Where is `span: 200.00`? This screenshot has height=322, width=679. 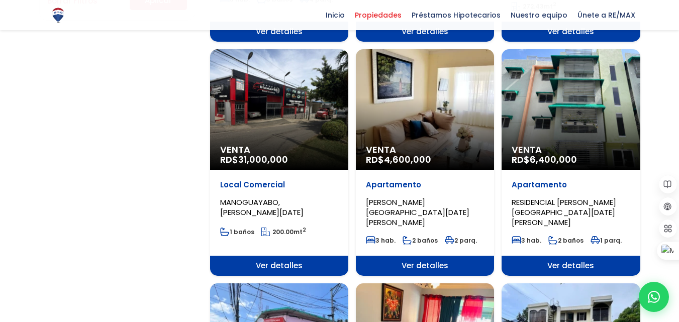 span: 200.00 is located at coordinates (283, 232).